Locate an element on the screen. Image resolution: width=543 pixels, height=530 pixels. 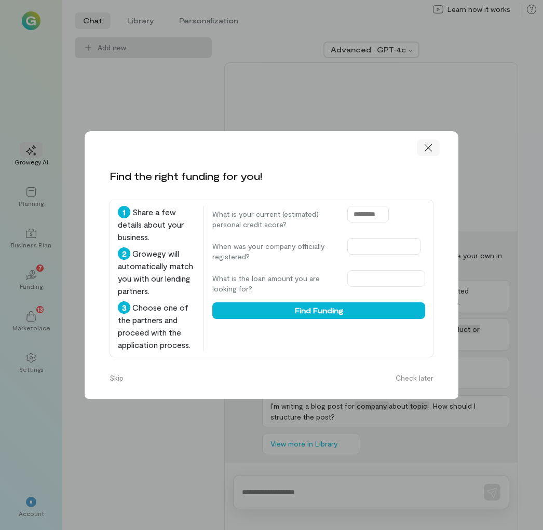
button: Skip is located at coordinates (116, 378).